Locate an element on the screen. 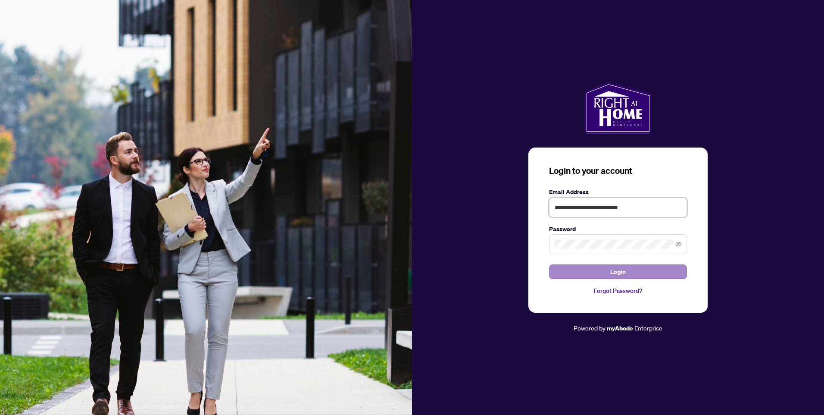  span: Login is located at coordinates (618, 271).